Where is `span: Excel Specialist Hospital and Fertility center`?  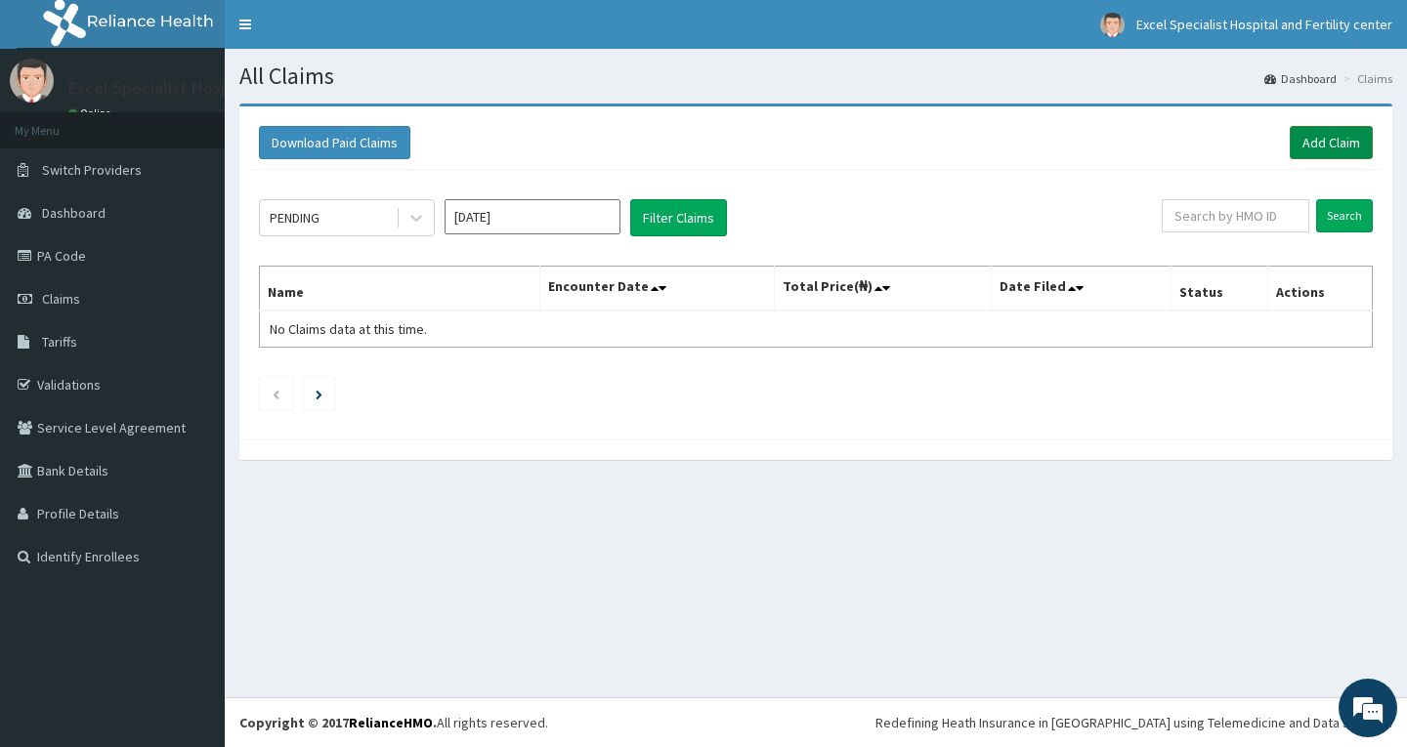
span: Excel Specialist Hospital and Fertility center is located at coordinates (1264, 24).